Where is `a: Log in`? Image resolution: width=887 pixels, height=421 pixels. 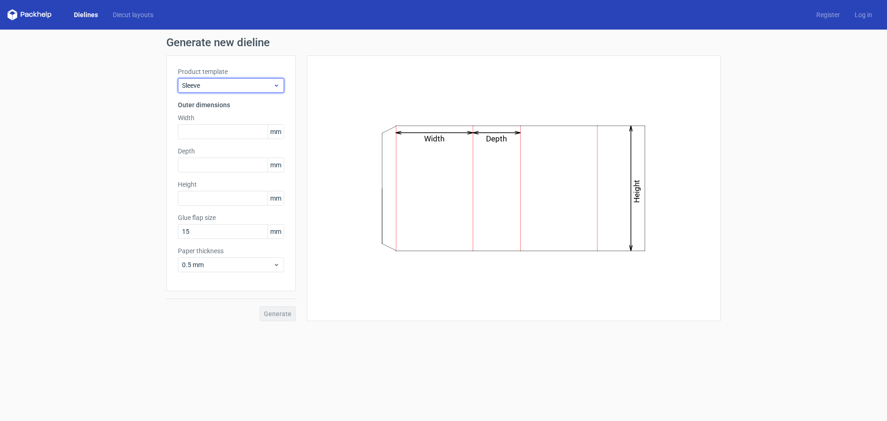
a: Log in is located at coordinates (864, 15).